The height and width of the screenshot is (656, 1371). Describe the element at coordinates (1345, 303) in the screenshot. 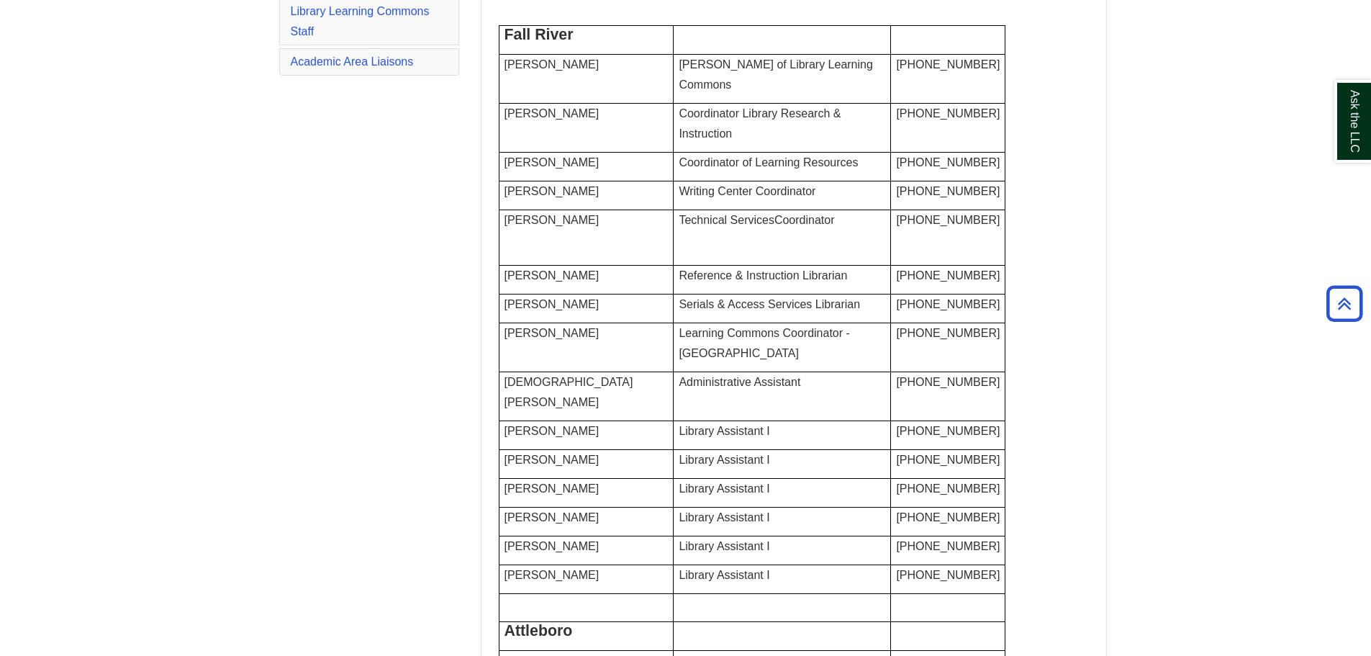

I see `a: Back to Top` at that location.